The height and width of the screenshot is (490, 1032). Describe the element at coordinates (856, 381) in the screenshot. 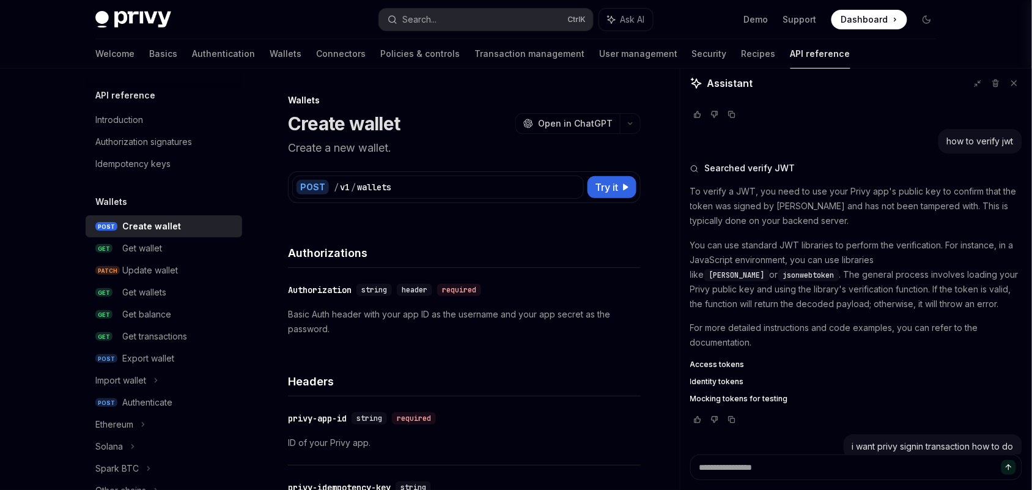

I see `a: Identity tokens` at that location.